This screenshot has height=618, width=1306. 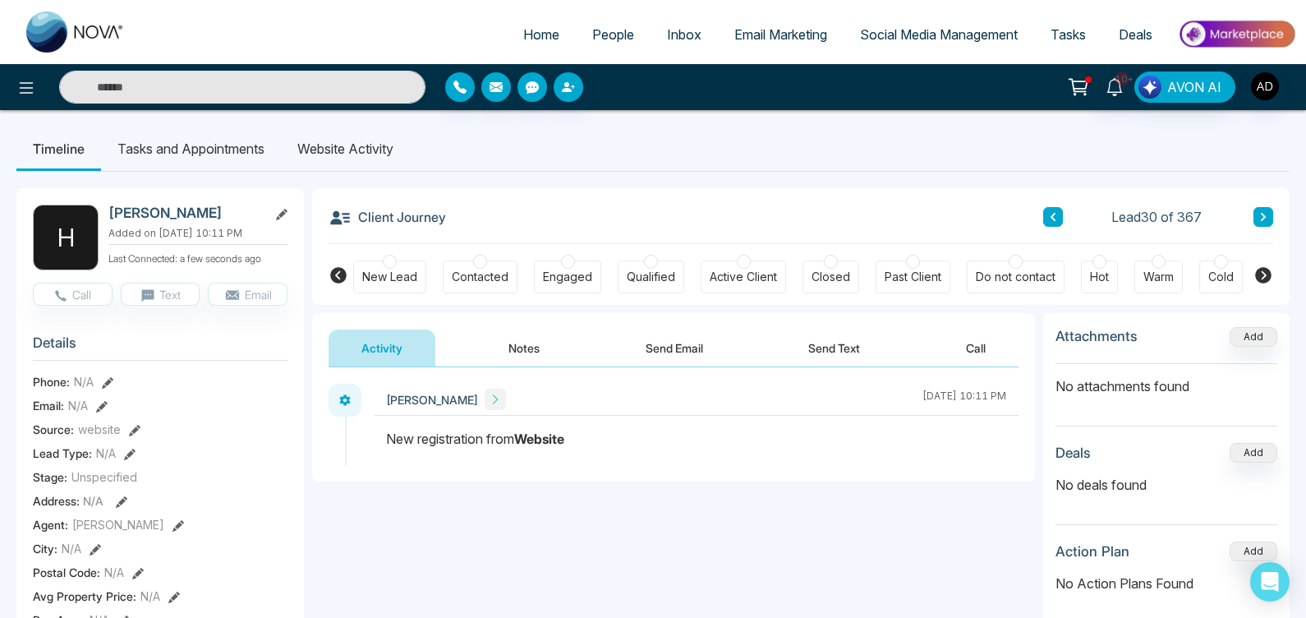 What do you see at coordinates (51, 381) in the screenshot?
I see `span: Phone:` at bounding box center [51, 381].